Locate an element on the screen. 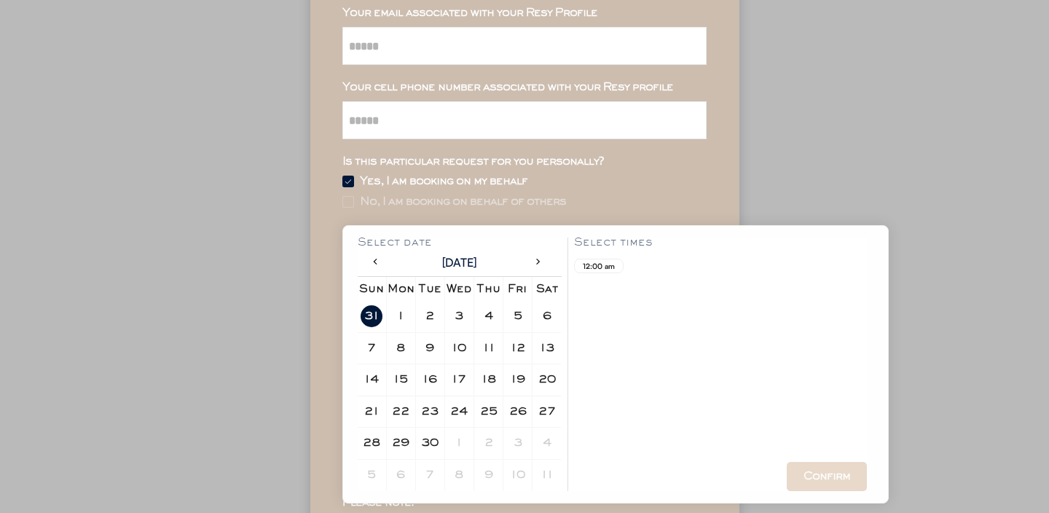 This screenshot has height=513, width=1049. div: 22 is located at coordinates (401, 412).